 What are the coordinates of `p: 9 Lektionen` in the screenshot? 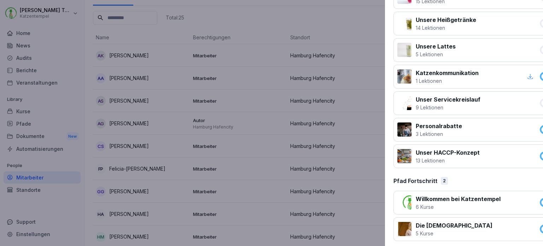 It's located at (448, 107).